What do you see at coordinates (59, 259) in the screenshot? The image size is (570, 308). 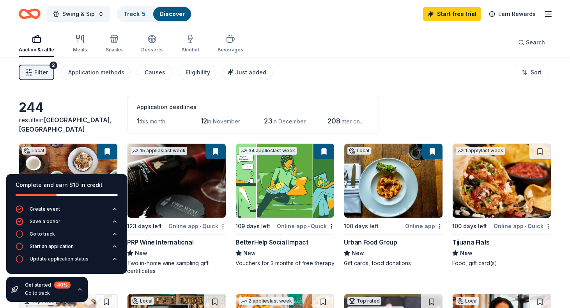 I see `div: Update application status` at bounding box center [59, 259].